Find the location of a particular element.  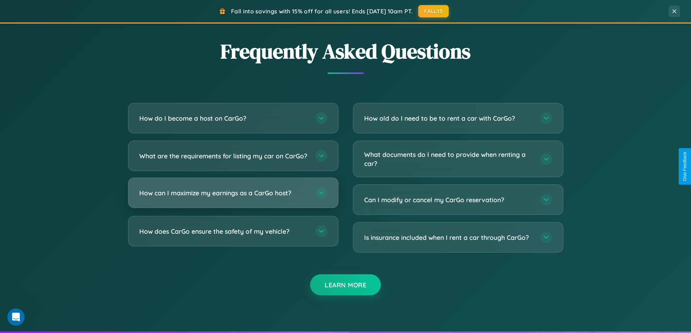

button: FALL15 is located at coordinates (434, 11).